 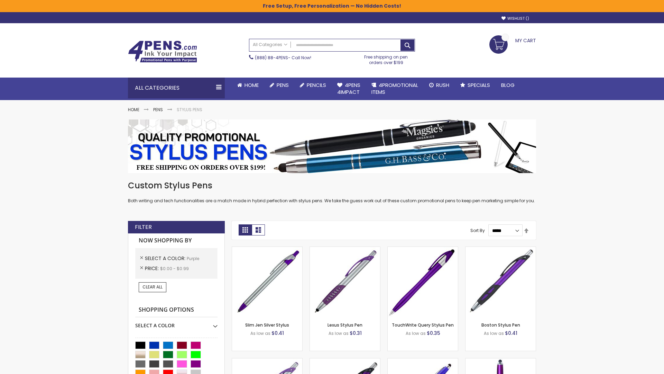 I want to click on span: Blog, so click(x=508, y=85).